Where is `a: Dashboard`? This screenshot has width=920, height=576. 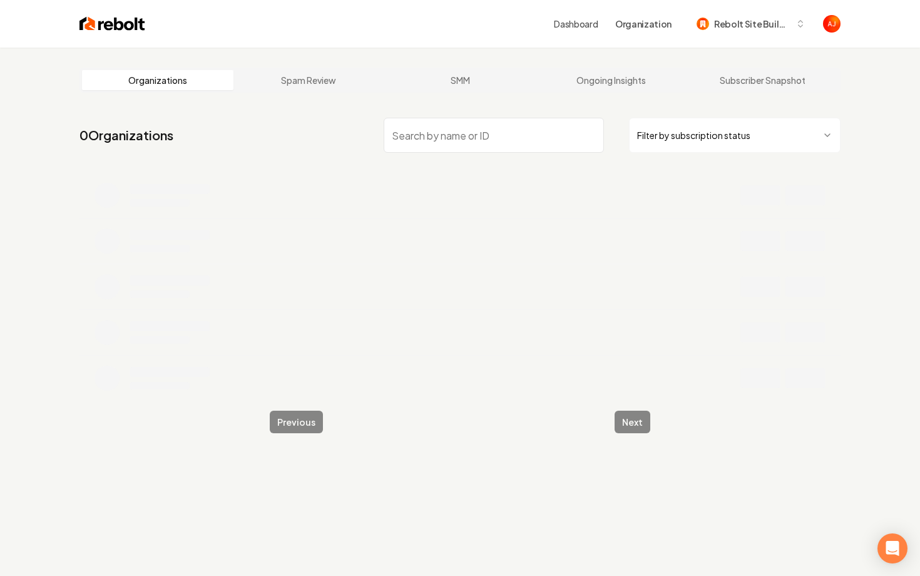
a: Dashboard is located at coordinates (576, 24).